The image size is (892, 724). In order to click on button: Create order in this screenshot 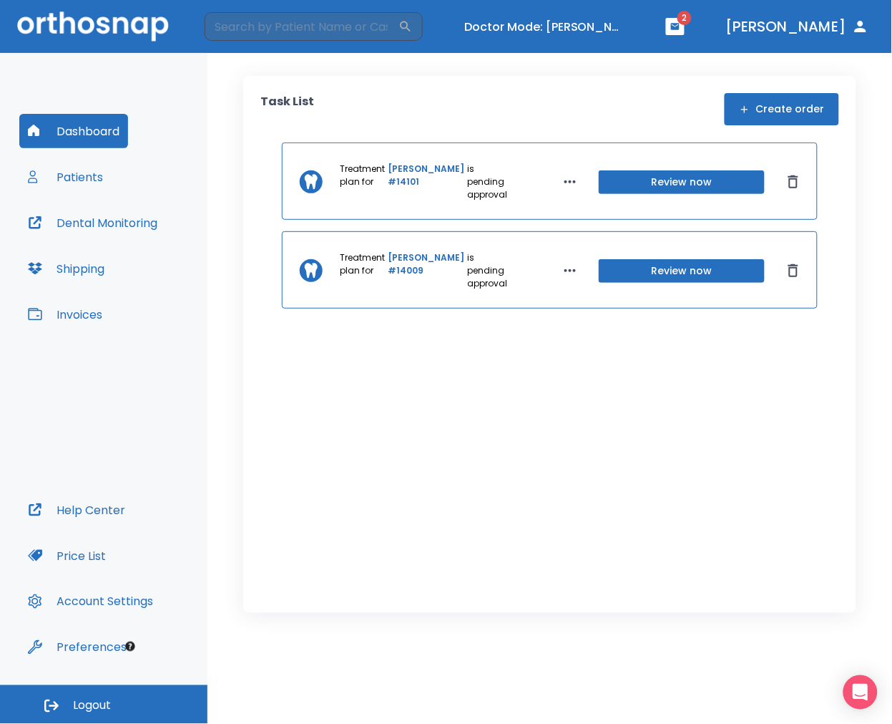, I will do `click(782, 109)`.